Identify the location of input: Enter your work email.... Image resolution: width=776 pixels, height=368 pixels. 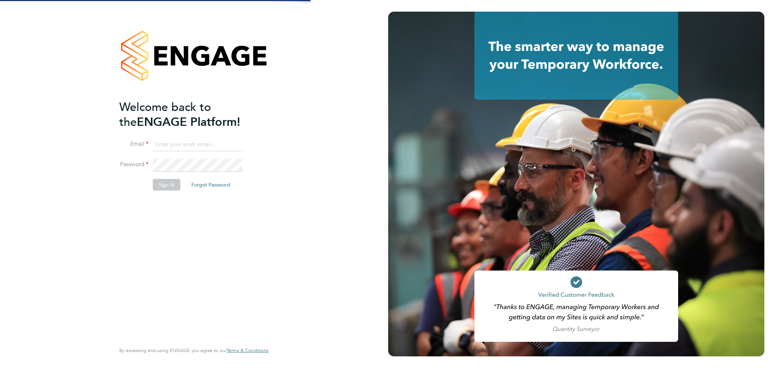
(197, 145).